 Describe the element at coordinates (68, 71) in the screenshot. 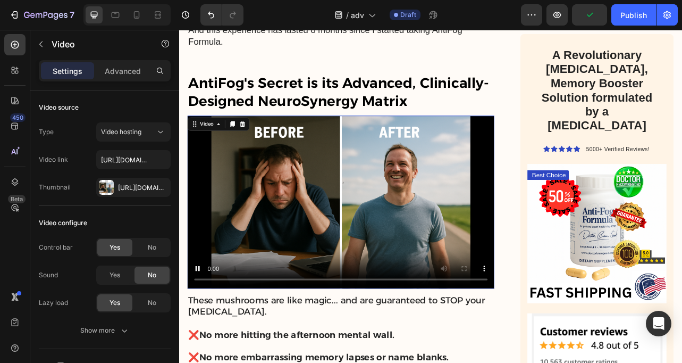

I see `p: Settings` at that location.